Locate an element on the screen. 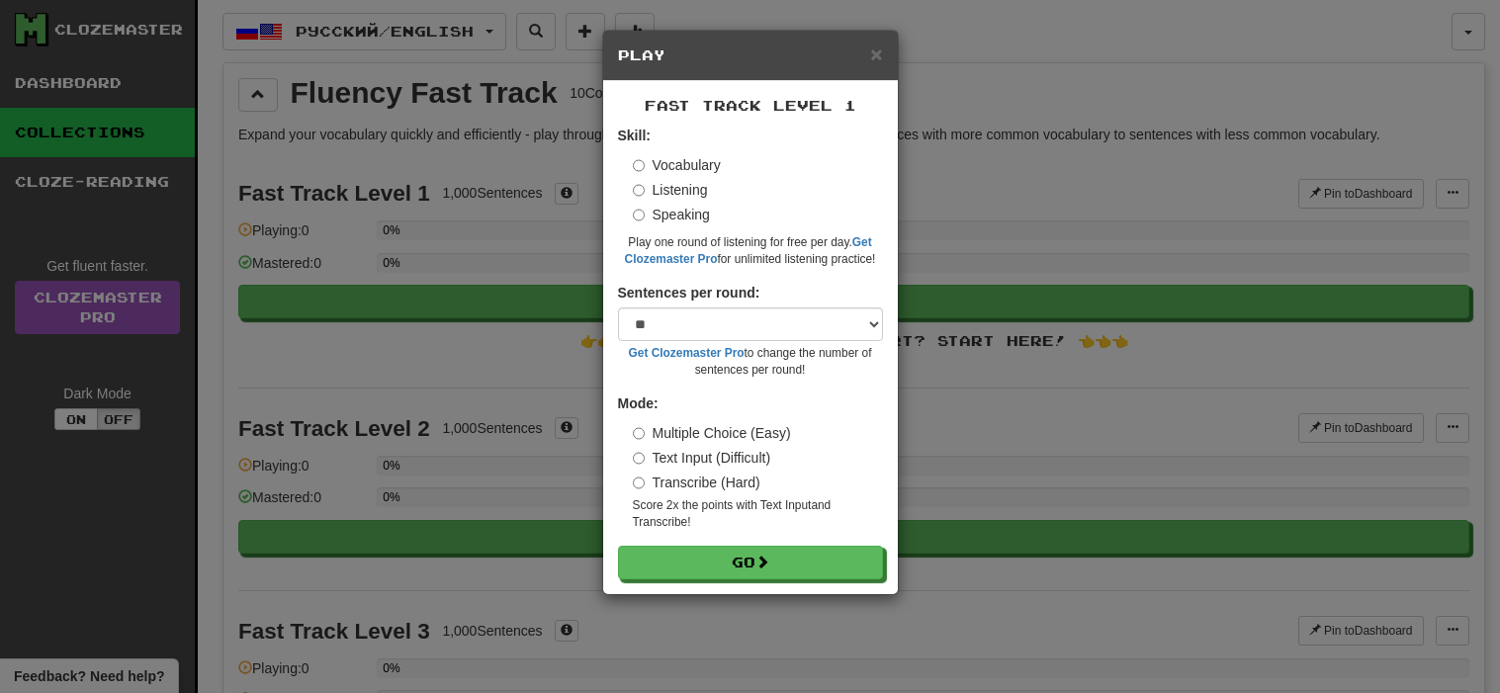 Image resolution: width=1500 pixels, height=693 pixels. label: Vocabulary is located at coordinates (677, 165).